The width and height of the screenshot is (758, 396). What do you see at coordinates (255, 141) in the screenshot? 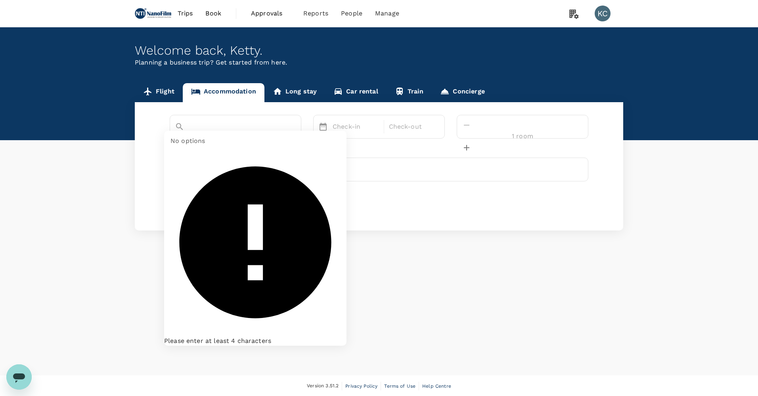
I see `div: No options` at bounding box center [255, 141].